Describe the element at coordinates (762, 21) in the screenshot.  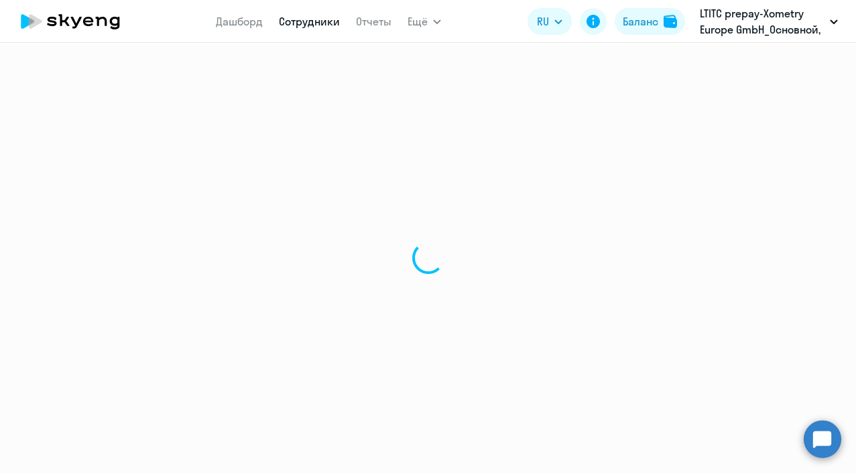
I see `p: LTITC prepay-Xometry Europe GmbH_Основной, Xometry Europe GmbH` at that location.